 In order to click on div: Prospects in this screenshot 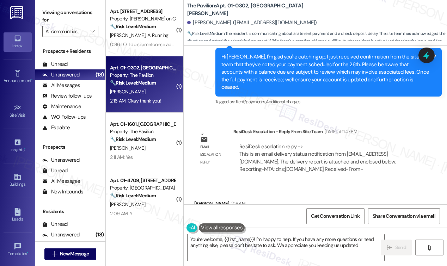, I will do `click(70, 147)`.